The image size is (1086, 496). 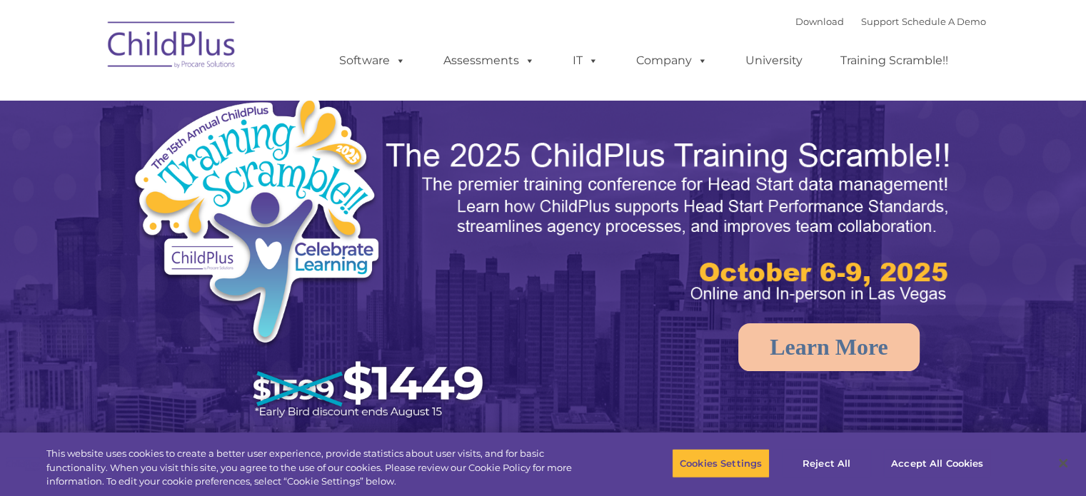 I want to click on button: Cookies Settings, so click(x=721, y=463).